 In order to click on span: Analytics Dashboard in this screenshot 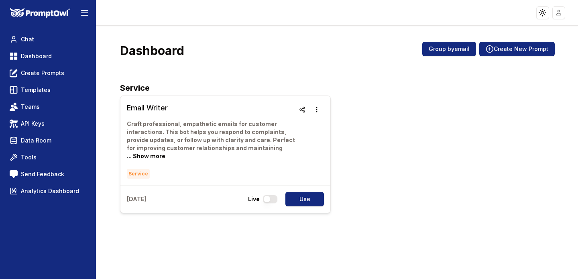, I will do `click(50, 191)`.